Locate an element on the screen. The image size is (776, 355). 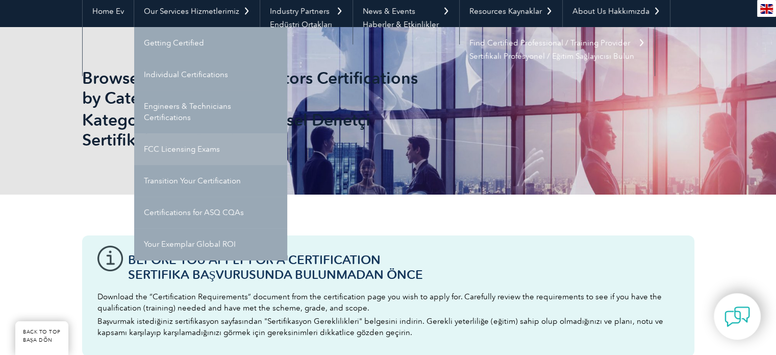
a: Getting Certified is located at coordinates (211, 43).